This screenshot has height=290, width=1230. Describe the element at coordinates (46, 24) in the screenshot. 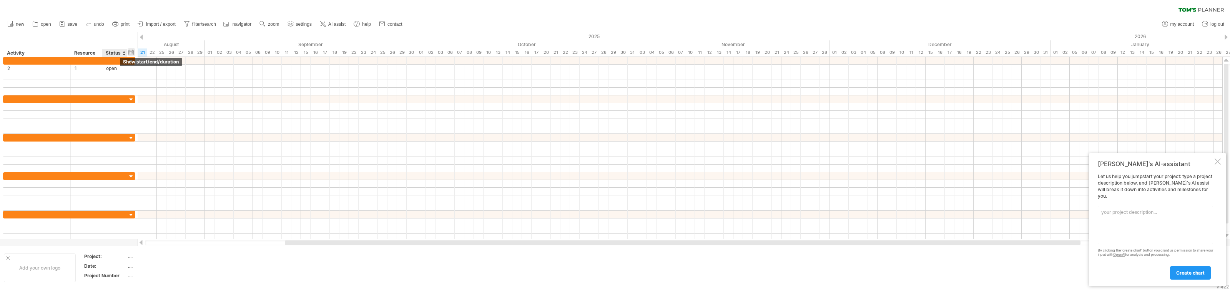

I see `span: open` at that location.